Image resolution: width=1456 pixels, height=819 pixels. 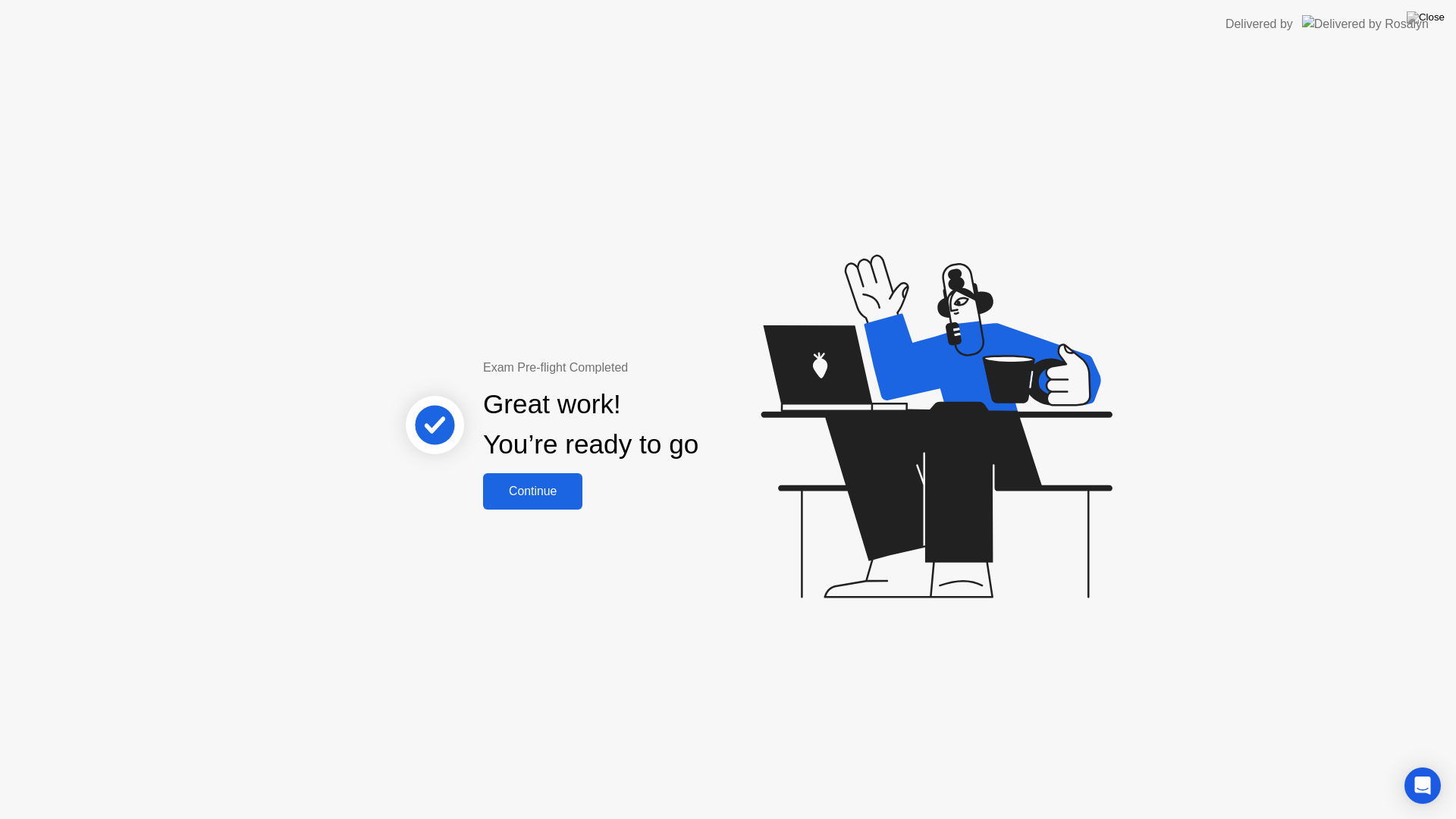 I want to click on button: Continue, so click(x=532, y=492).